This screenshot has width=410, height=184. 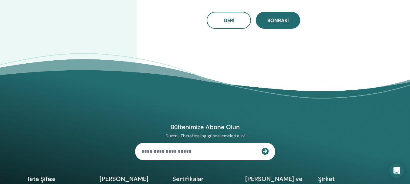 What do you see at coordinates (397, 171) in the screenshot?
I see `div: Intercom Messenger'ı açın` at bounding box center [397, 171].